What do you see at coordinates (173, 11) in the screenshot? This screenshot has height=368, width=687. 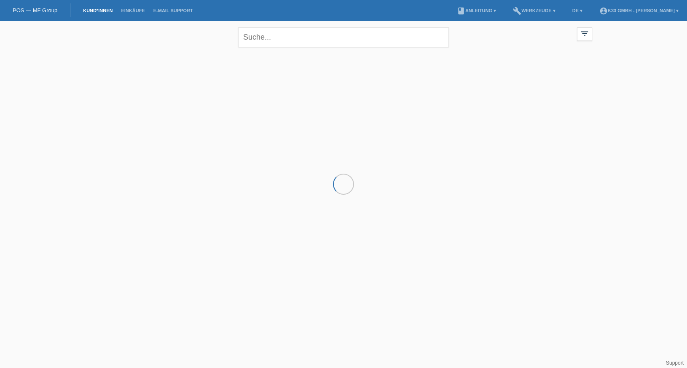 I see `a: E-Mail Support` at bounding box center [173, 11].